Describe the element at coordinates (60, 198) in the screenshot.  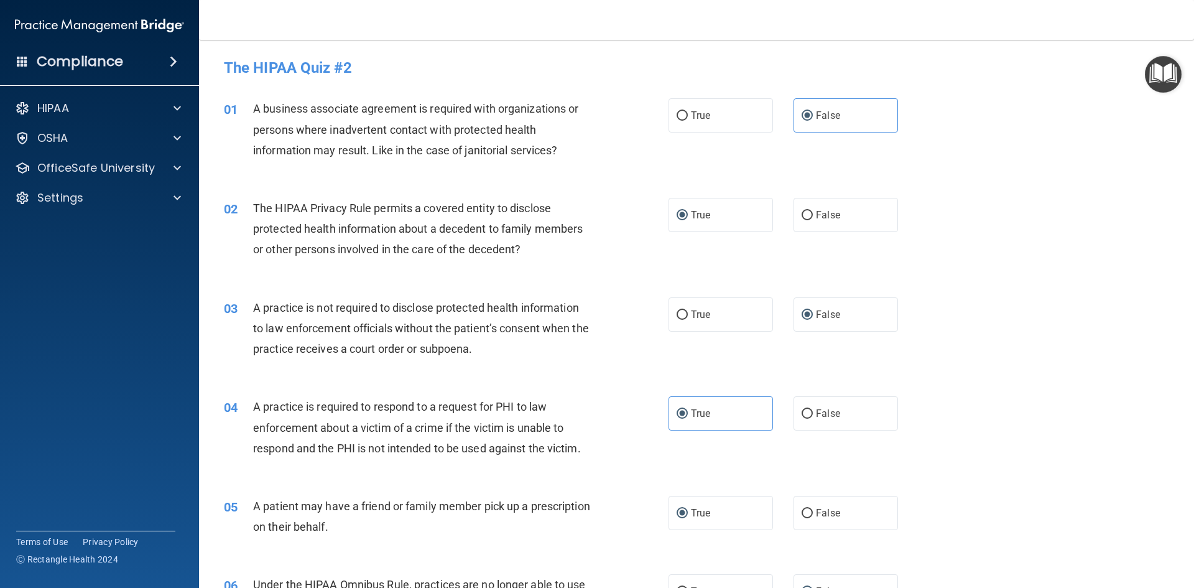
I see `p: Settings` at that location.